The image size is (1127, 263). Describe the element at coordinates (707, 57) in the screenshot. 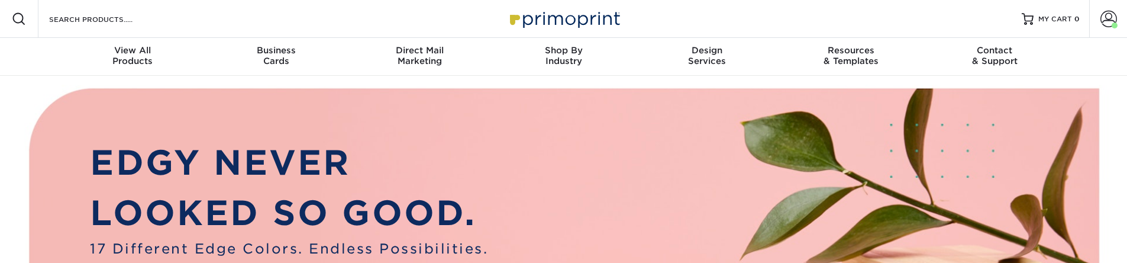

I see `a: DesignServices` at that location.